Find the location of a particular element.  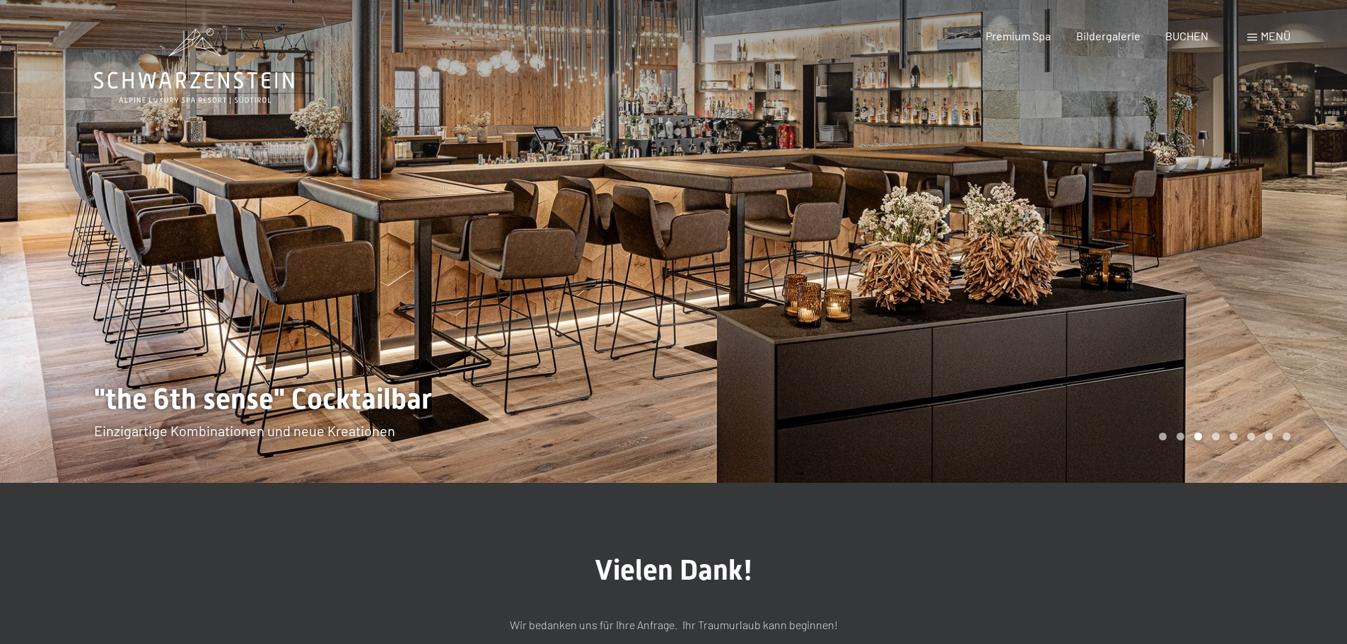

span: Vielen Dank! is located at coordinates (674, 570).